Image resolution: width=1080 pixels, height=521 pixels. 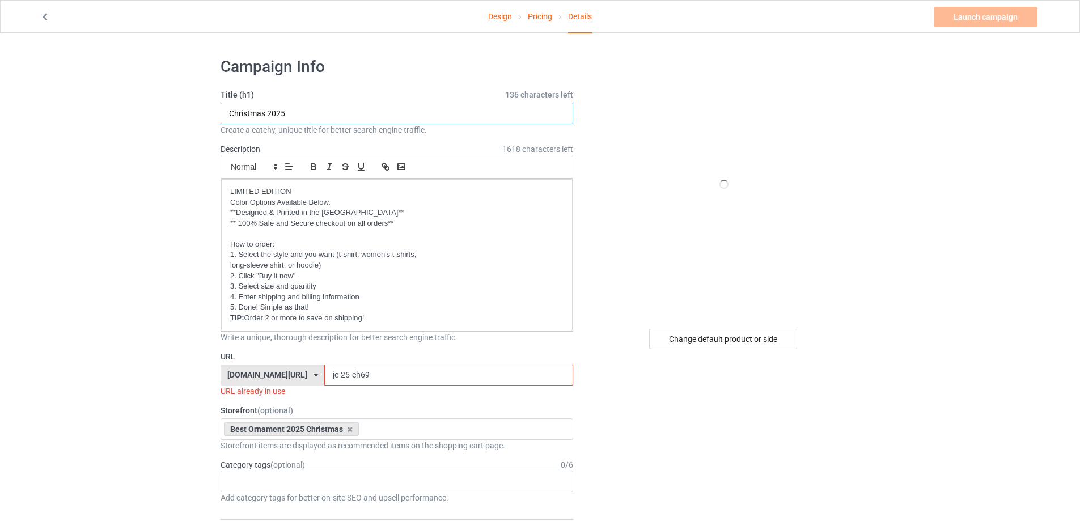 I want to click on label: Storefront, so click(x=397, y=410).